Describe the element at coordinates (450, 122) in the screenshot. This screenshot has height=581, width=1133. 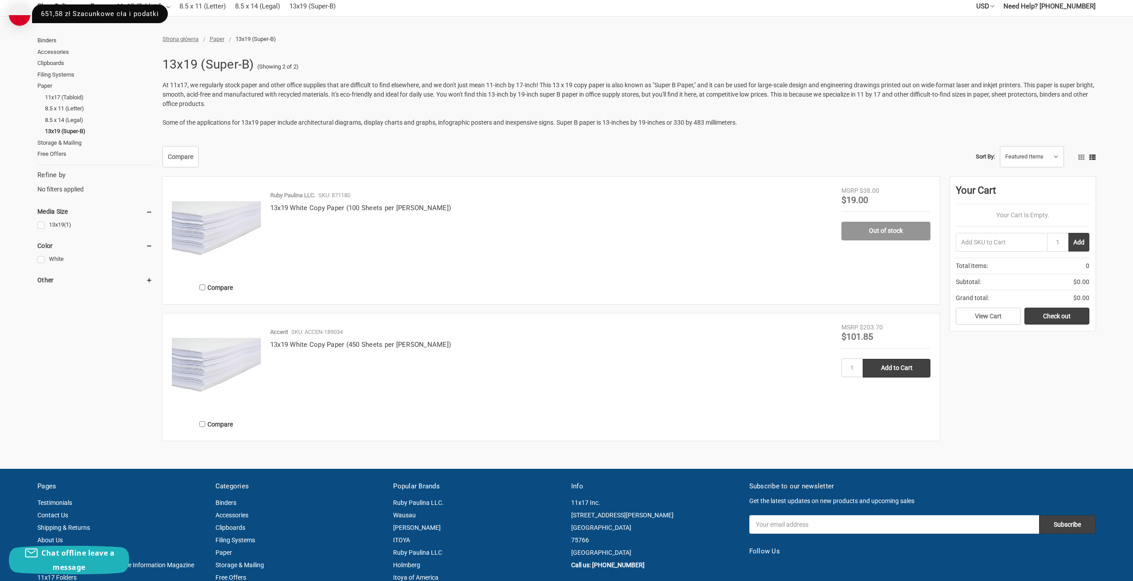
I see `span: Some of the applications for 13x19 paper include architectural diagrams, display charts and graph...` at that location.